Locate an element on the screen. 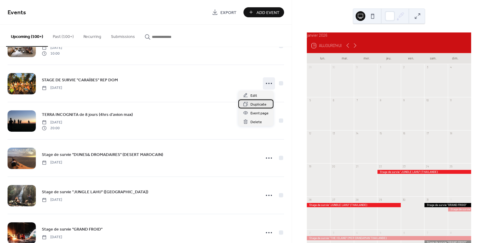 The image size is (486, 243). a: Export is located at coordinates (224, 12).